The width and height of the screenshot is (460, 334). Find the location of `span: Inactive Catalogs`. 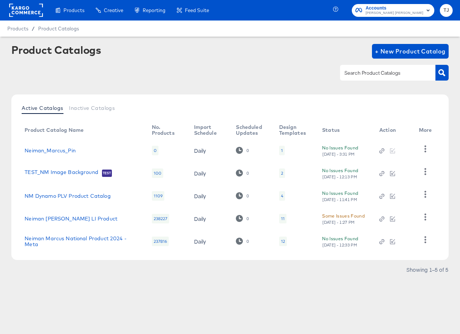

span: Inactive Catalogs is located at coordinates (92, 108).